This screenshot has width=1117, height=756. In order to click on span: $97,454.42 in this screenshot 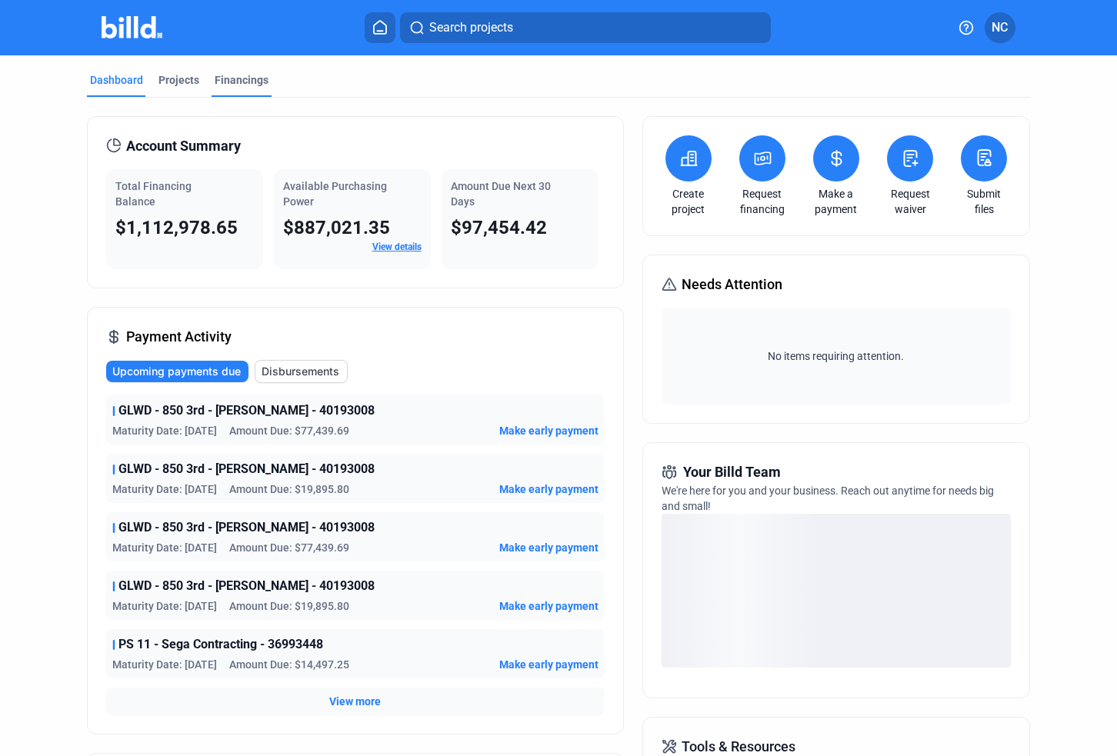, I will do `click(499, 228)`.